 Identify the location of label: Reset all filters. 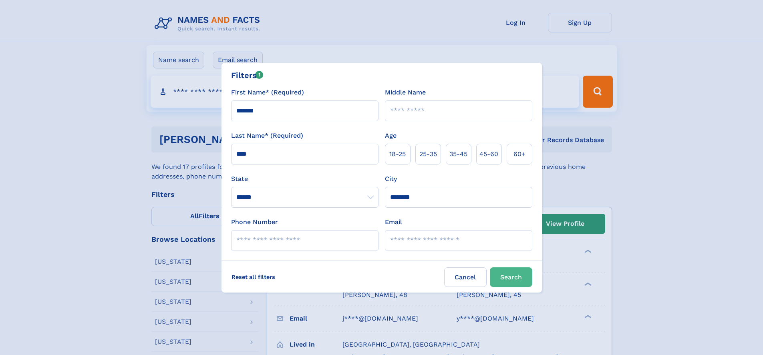
(253, 277).